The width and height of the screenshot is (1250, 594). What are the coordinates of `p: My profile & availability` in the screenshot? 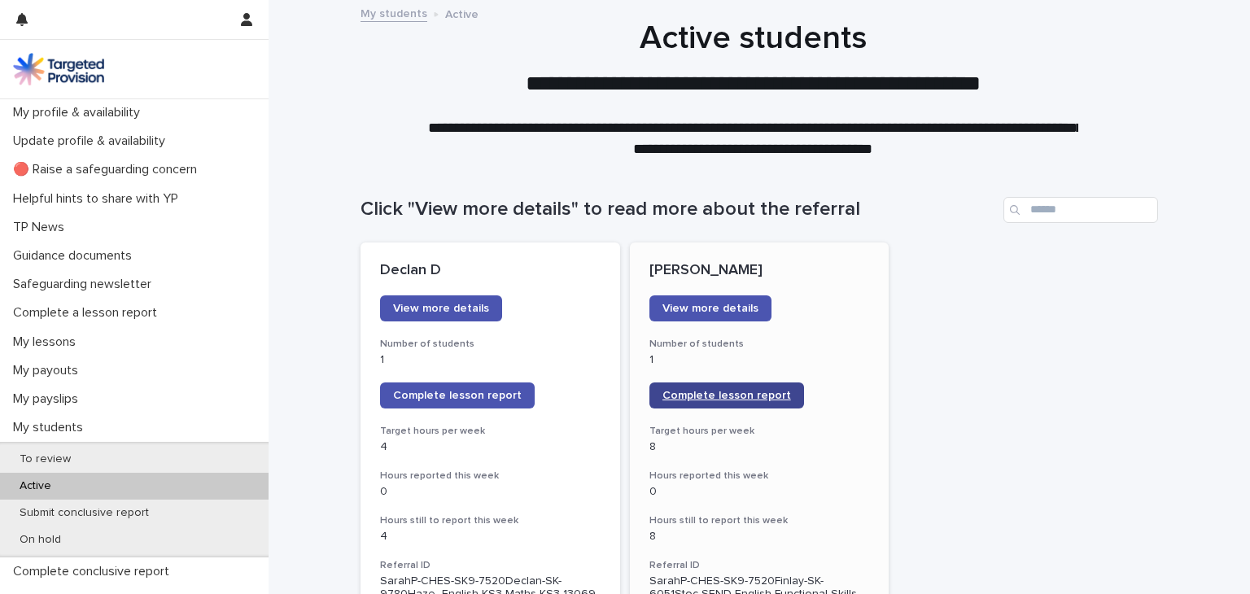 It's located at (80, 112).